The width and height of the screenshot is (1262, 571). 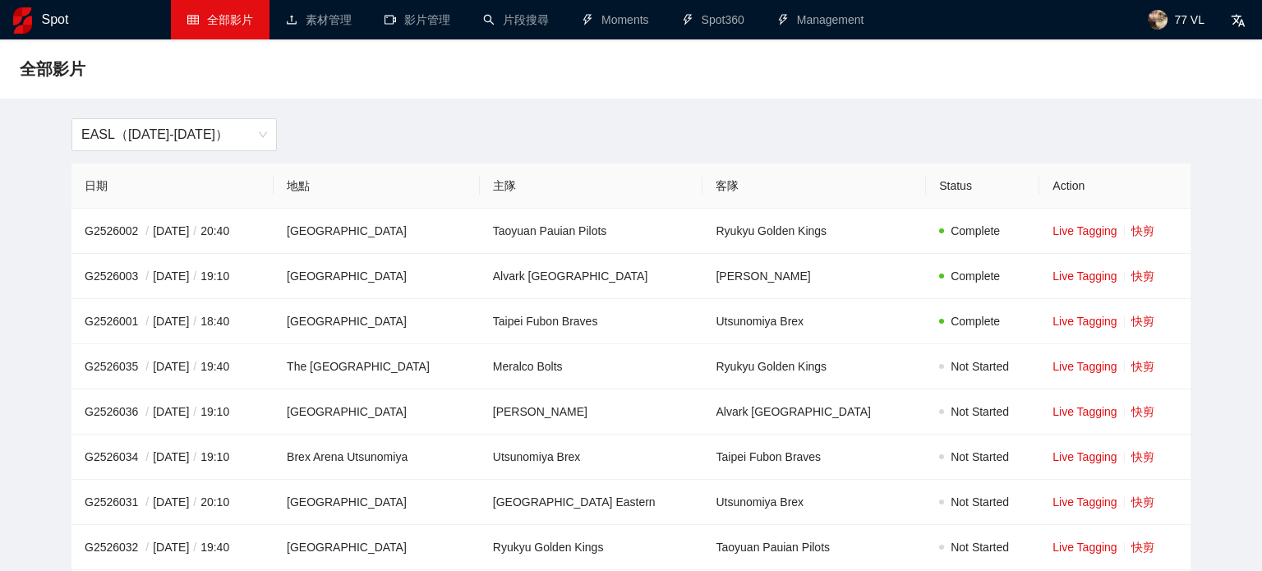 What do you see at coordinates (814, 186) in the screenshot?
I see `th: 客隊` at bounding box center [814, 186].